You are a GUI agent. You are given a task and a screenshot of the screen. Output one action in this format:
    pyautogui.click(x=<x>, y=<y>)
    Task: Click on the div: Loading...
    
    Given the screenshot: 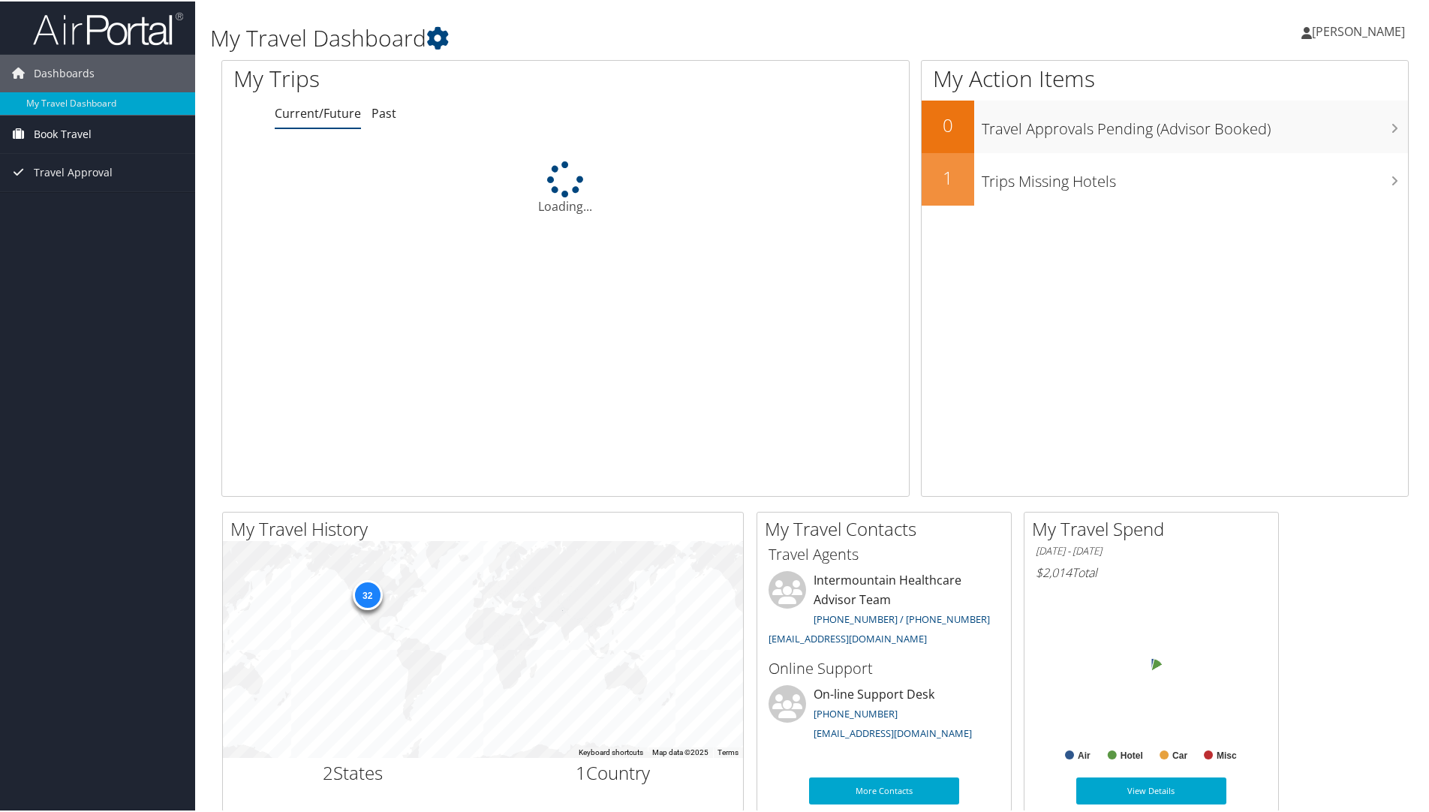 What is the action you would take?
    pyautogui.click(x=565, y=187)
    